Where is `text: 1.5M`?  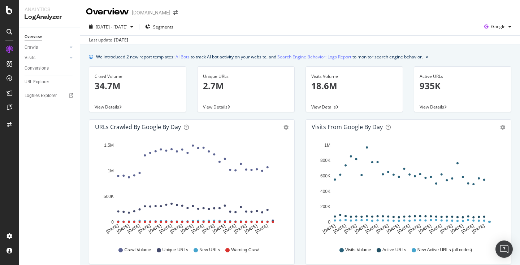 text: 1.5M is located at coordinates (109, 146).